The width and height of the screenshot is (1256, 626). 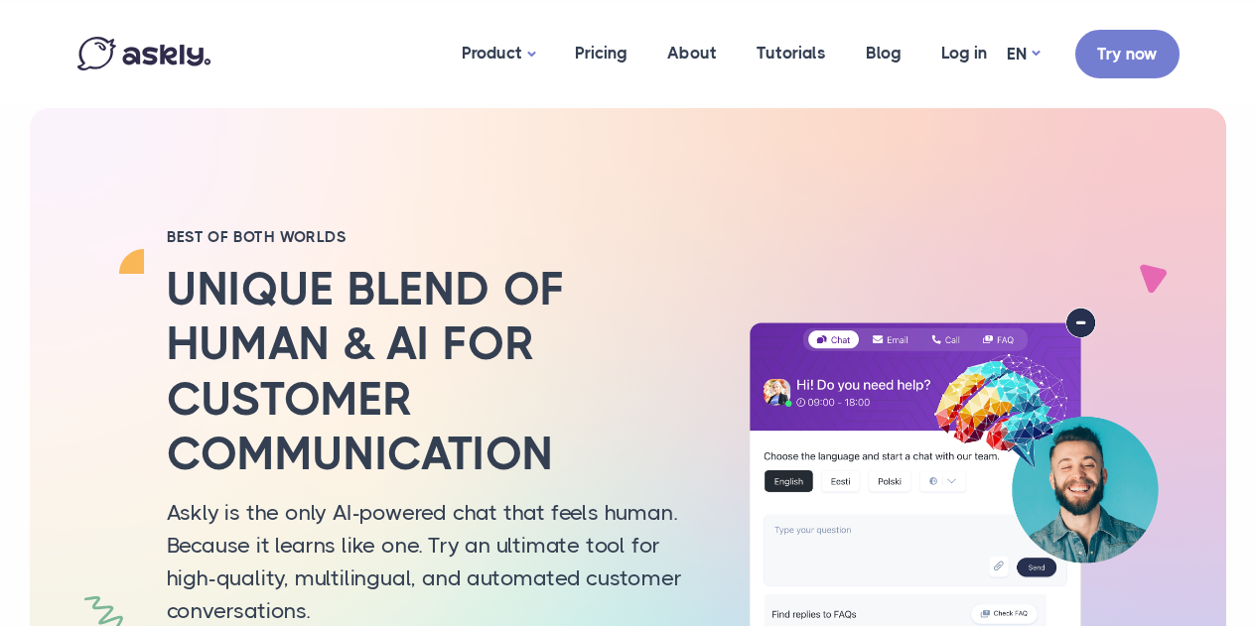 What do you see at coordinates (1127, 54) in the screenshot?
I see `a: Try now` at bounding box center [1127, 54].